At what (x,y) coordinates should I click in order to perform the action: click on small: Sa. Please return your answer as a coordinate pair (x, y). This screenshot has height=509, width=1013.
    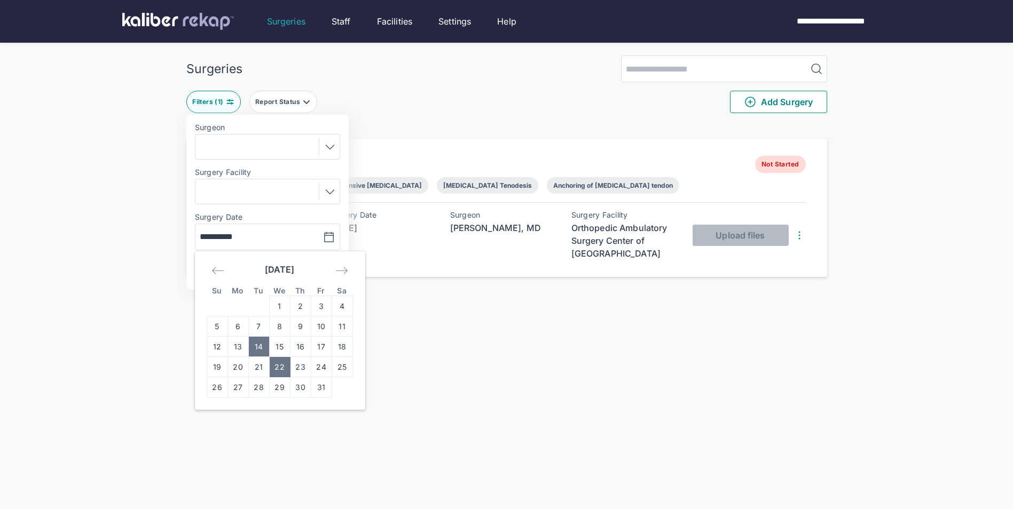
    Looking at the image, I should click on (342, 290).